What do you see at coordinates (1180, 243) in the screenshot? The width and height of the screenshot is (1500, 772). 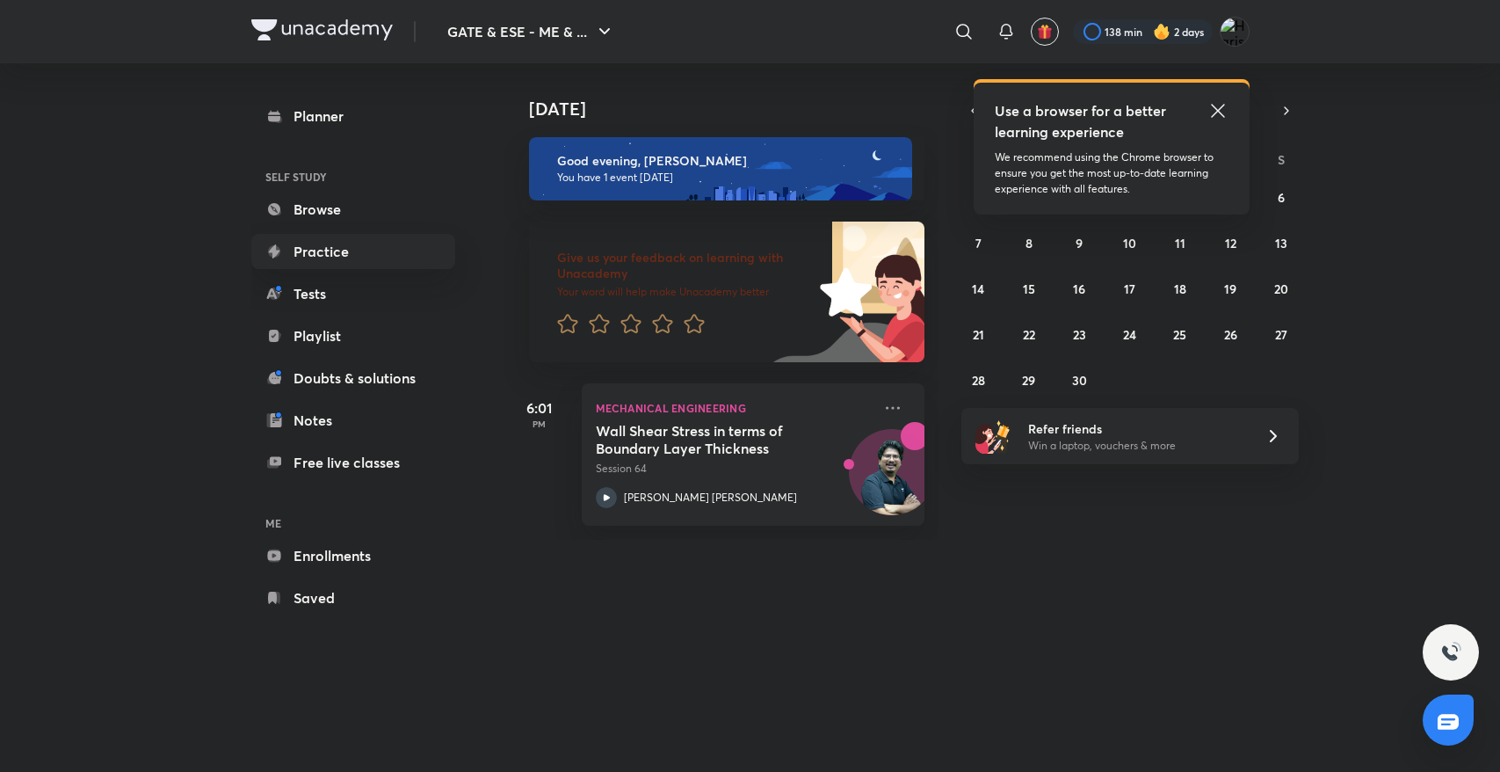 I see `abbr: September 11, 2025` at bounding box center [1180, 243].